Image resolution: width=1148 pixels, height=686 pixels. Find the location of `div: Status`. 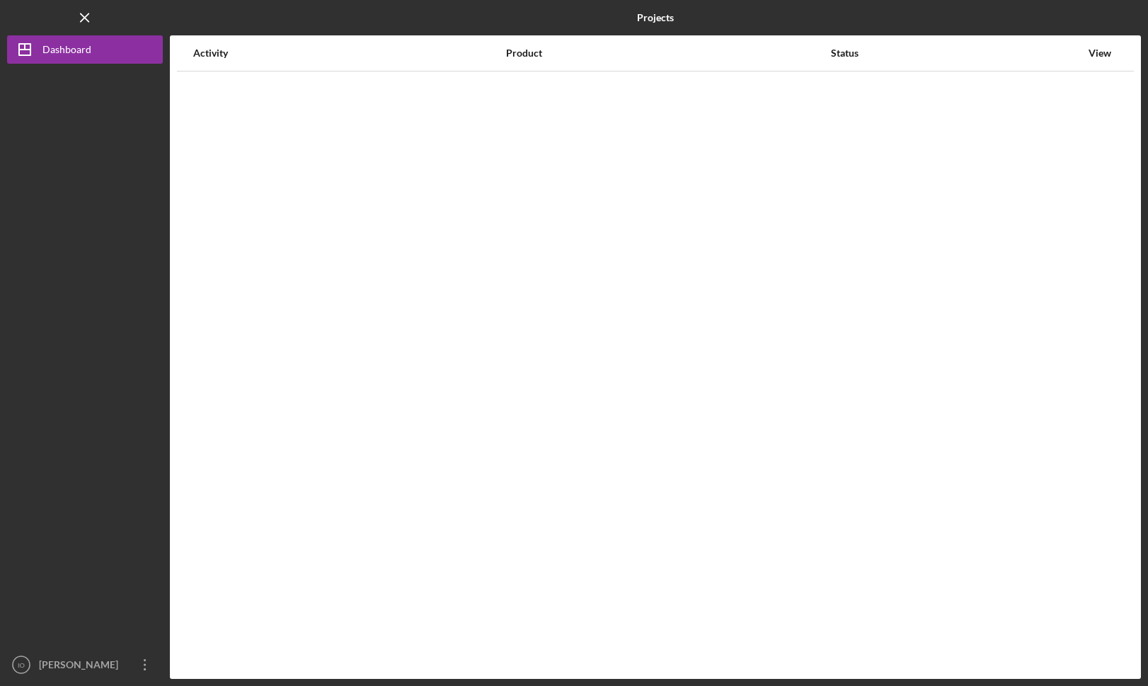

div: Status is located at coordinates (955, 53).